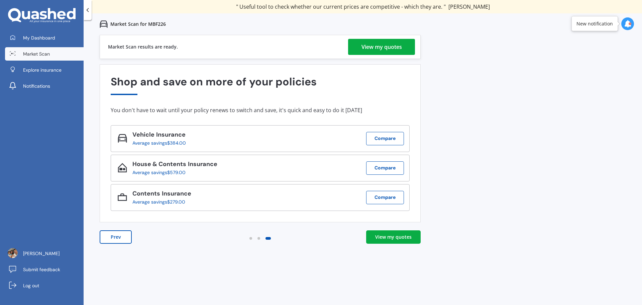 Image resolution: width=642 pixels, height=305 pixels. What do you see at coordinates (44, 54) in the screenshot?
I see `a: Market Scan` at bounding box center [44, 54].